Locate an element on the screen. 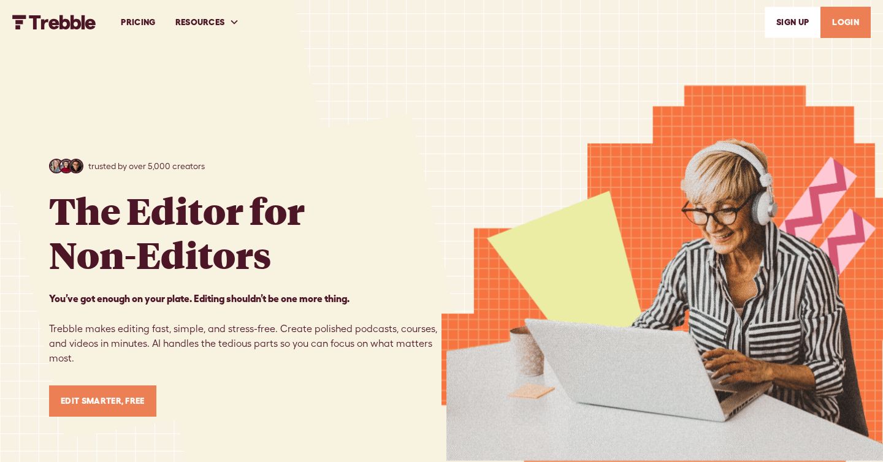 This screenshot has height=462, width=883. a: home is located at coordinates (54, 22).